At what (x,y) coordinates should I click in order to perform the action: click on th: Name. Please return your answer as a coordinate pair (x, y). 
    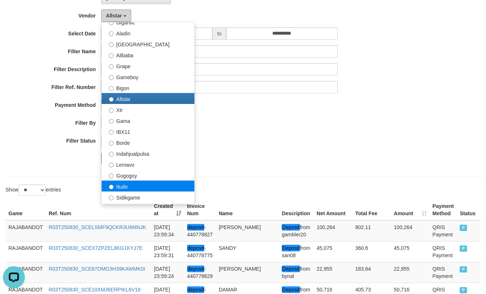
    Looking at the image, I should click on (247, 210).